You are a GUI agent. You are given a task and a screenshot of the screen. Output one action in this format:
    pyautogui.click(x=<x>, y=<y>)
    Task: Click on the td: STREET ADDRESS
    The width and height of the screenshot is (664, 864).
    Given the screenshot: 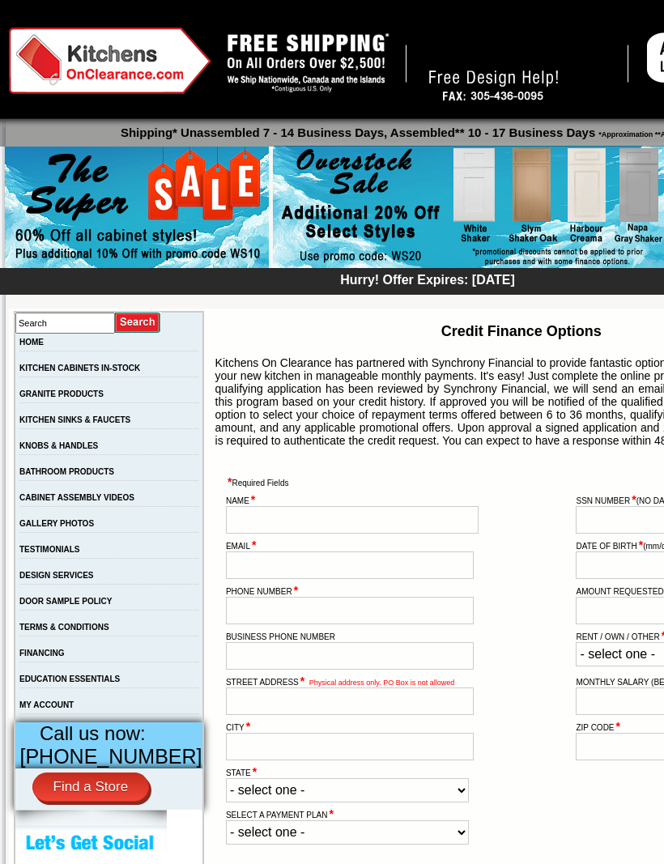 What is the action you would take?
    pyautogui.click(x=350, y=695)
    